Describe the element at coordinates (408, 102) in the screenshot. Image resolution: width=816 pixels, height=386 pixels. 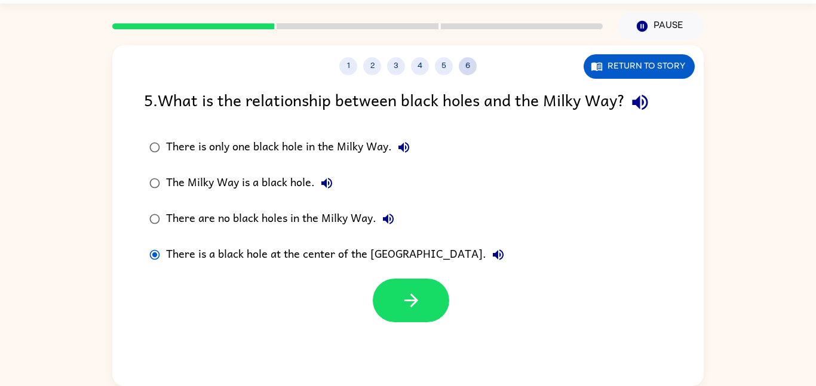
I see `div: 5 . What is the relationship between black holes and the Milky Way?` at that location.